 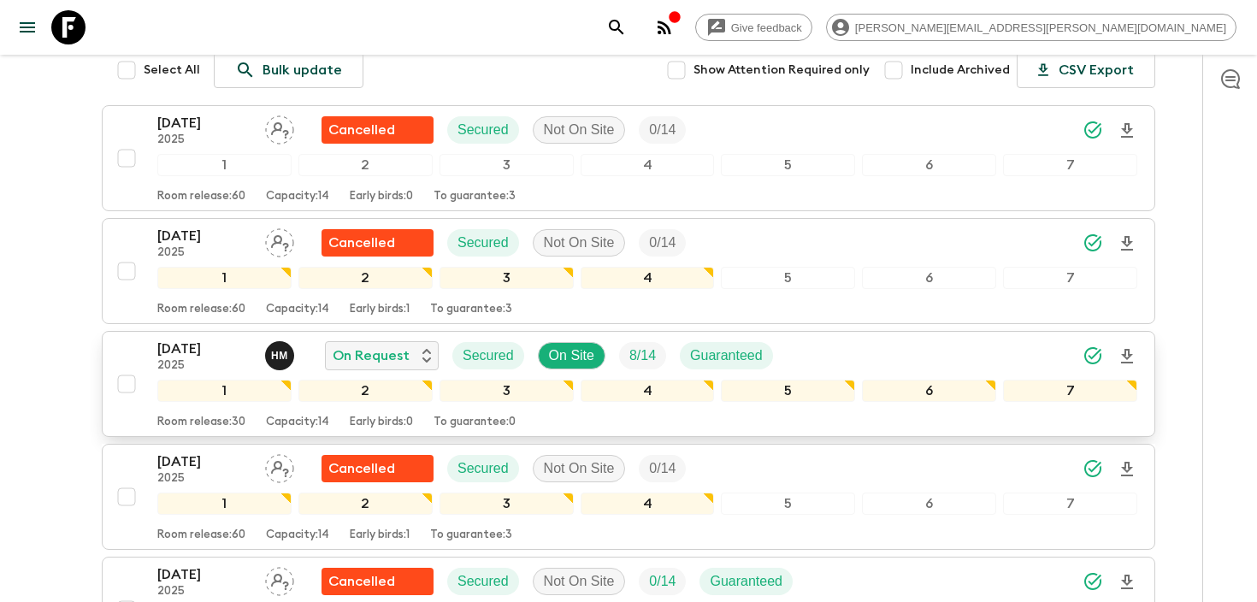 What do you see at coordinates (1086, 70) in the screenshot?
I see `button: CSV Export` at bounding box center [1086, 70].